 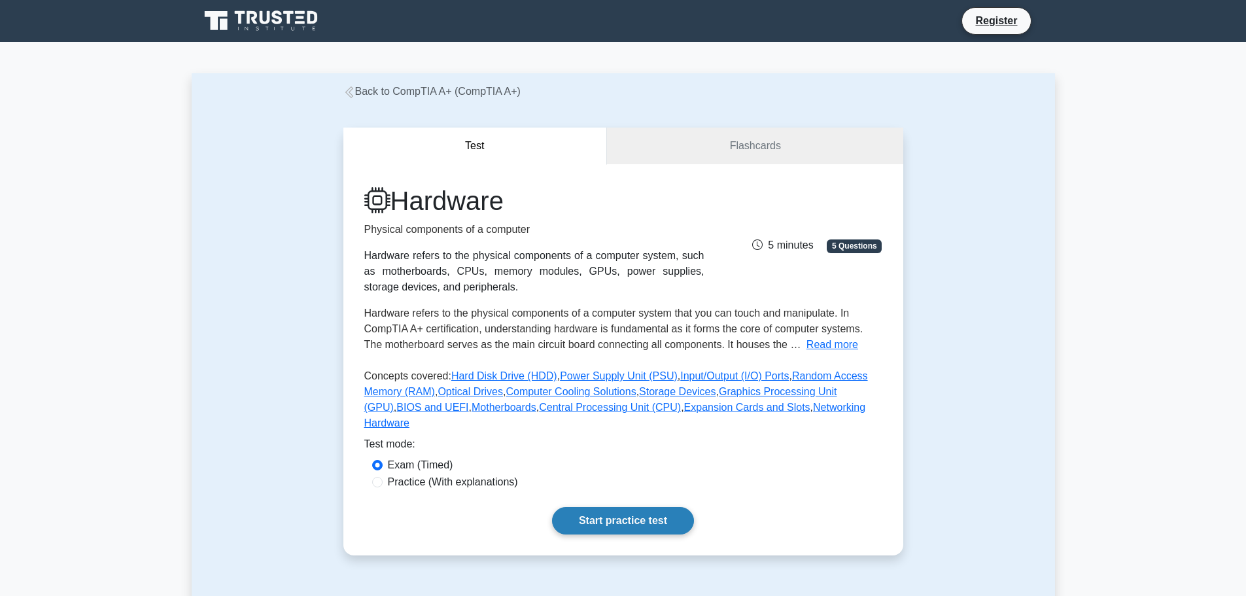 What do you see at coordinates (614, 328) in the screenshot?
I see `span: Hardware refers to the physical components of a computer system that you can touch and manipulate...` at bounding box center [614, 328].